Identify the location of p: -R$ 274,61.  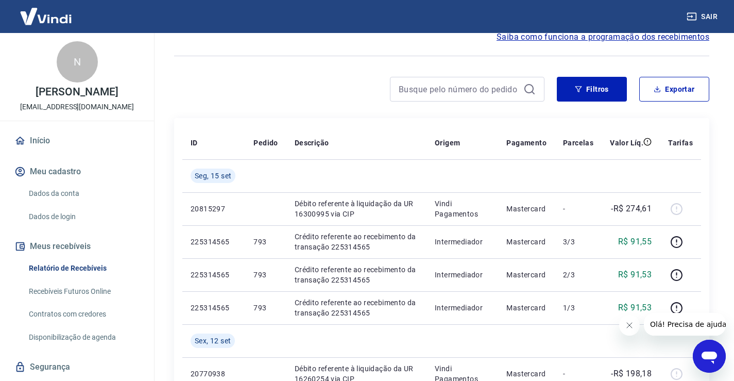
(631, 209).